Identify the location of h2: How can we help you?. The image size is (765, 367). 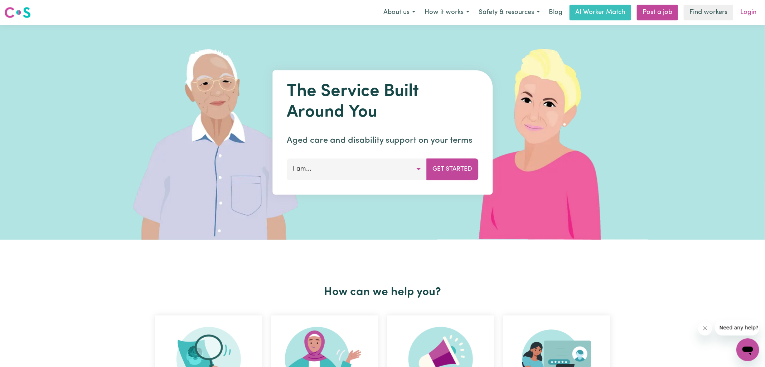
(383, 293).